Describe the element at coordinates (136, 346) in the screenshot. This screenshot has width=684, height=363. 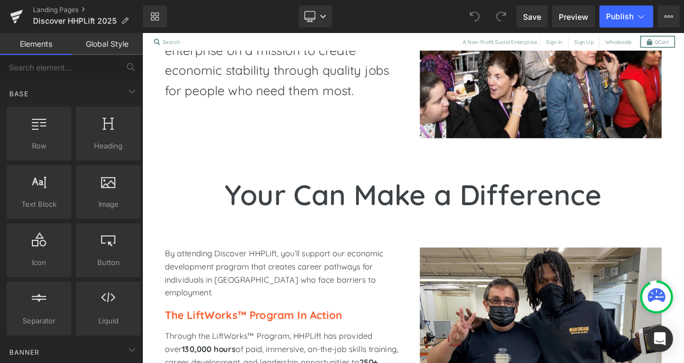
I see `span: The LiftWorks™ Program In Action` at that location.